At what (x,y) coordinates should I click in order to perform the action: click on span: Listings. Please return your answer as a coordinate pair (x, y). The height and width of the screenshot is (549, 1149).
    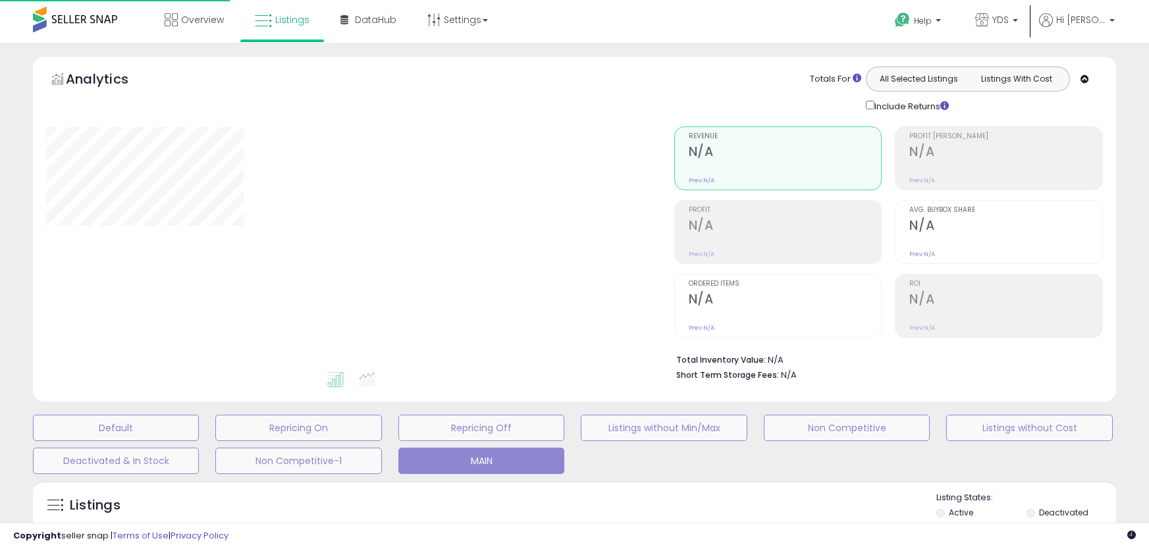
    Looking at the image, I should click on (292, 20).